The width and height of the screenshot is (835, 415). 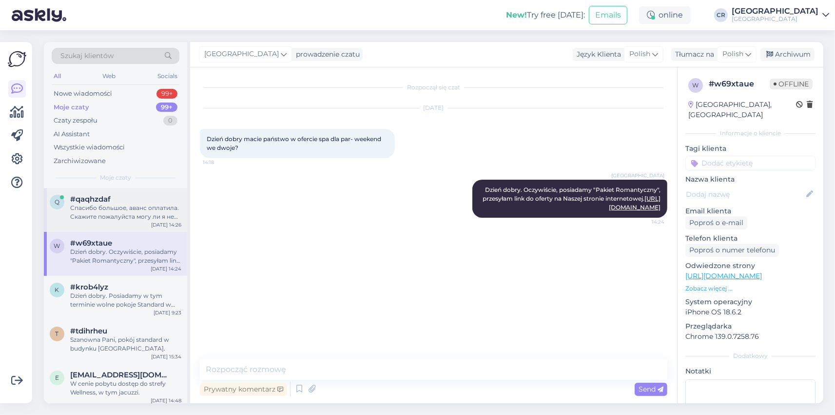 What do you see at coordinates (751, 163) in the screenshot?
I see `input: Dodać etykietę` at bounding box center [751, 163].